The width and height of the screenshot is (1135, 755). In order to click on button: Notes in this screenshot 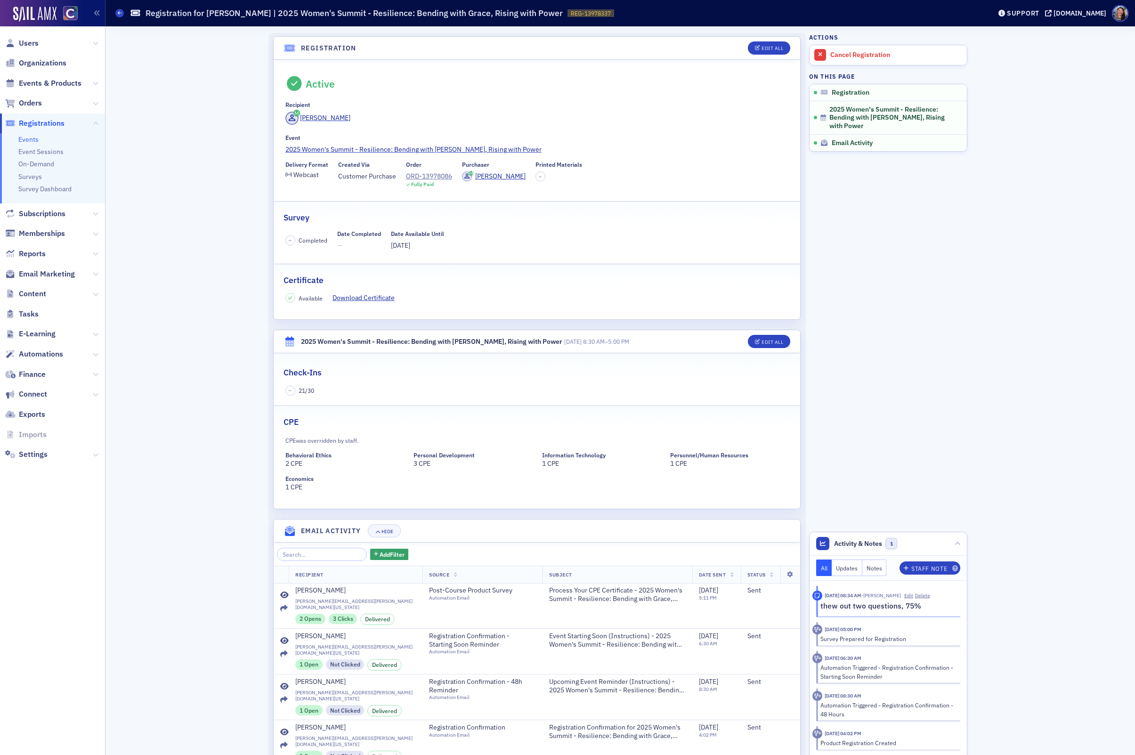, I will do `click(874, 567)`.